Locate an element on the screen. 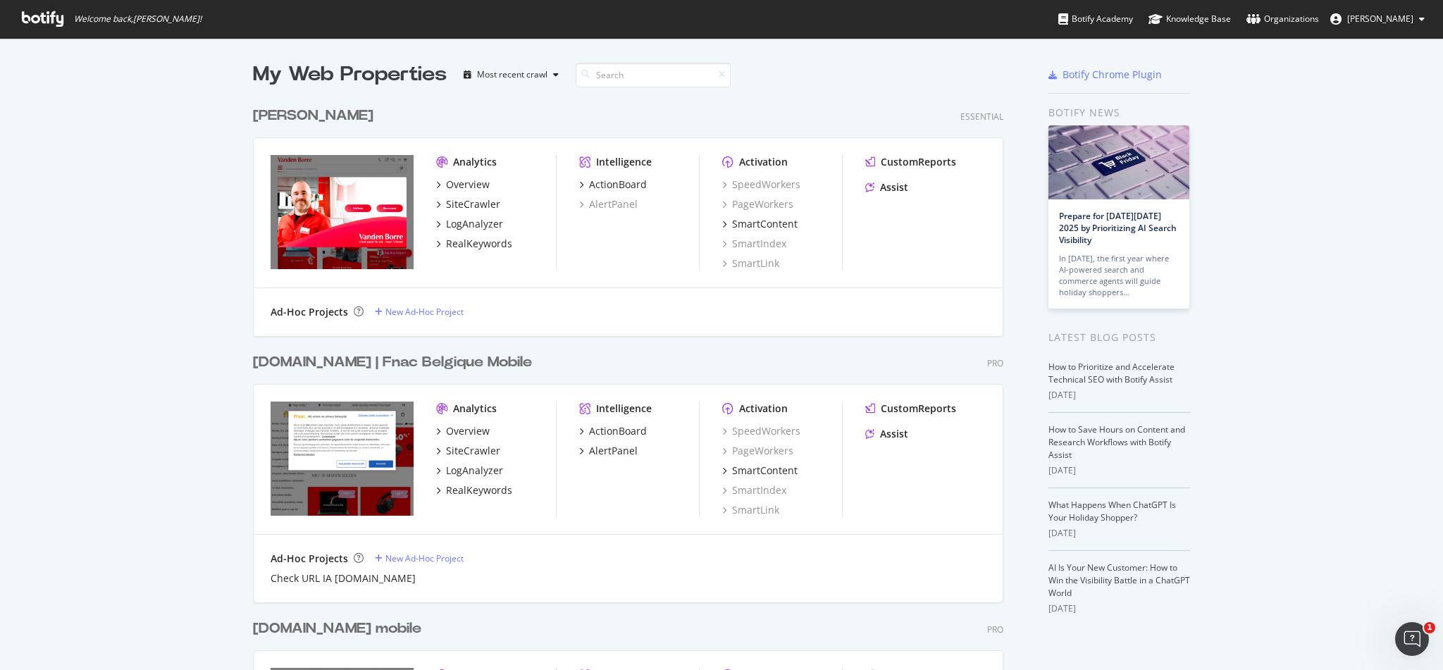  span: Tamara Quiñones is located at coordinates (1380, 18).